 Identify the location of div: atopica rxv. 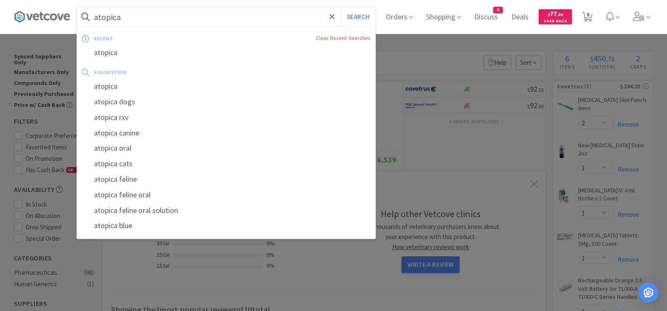
(226, 117).